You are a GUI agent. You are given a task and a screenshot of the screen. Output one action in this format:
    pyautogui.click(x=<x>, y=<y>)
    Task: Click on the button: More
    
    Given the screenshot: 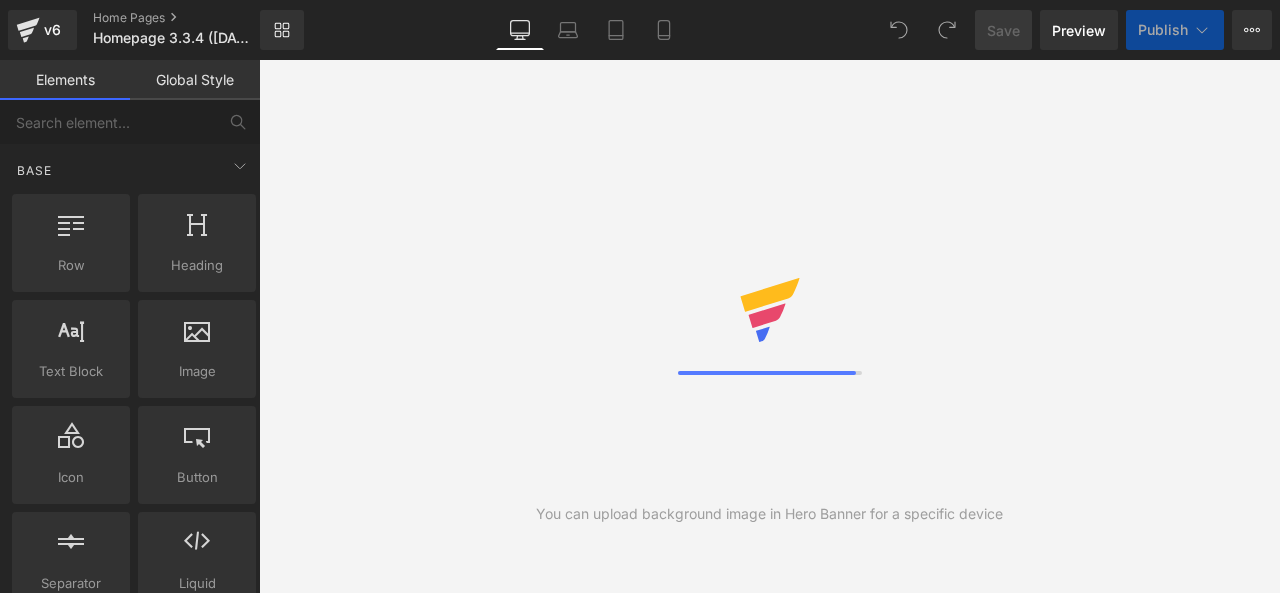 What is the action you would take?
    pyautogui.click(x=1252, y=30)
    